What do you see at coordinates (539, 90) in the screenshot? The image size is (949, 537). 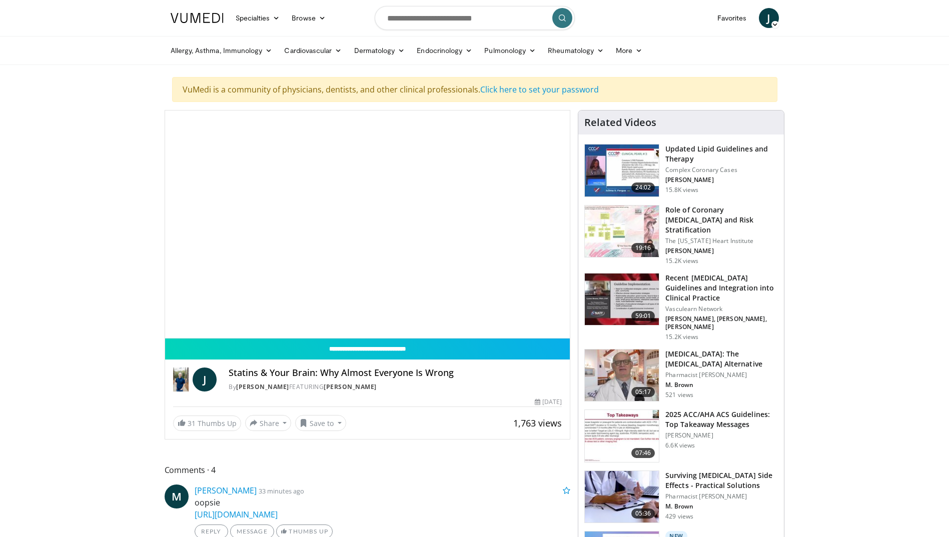 I see `a: Click here to set your password` at bounding box center [539, 90].